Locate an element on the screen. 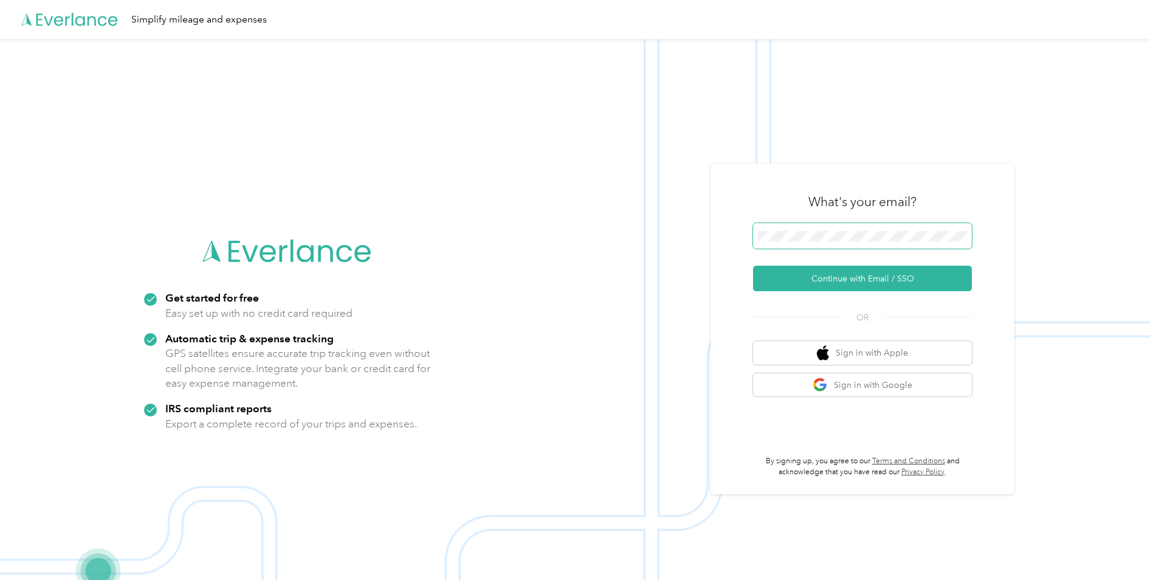  span: OR is located at coordinates (862, 317).